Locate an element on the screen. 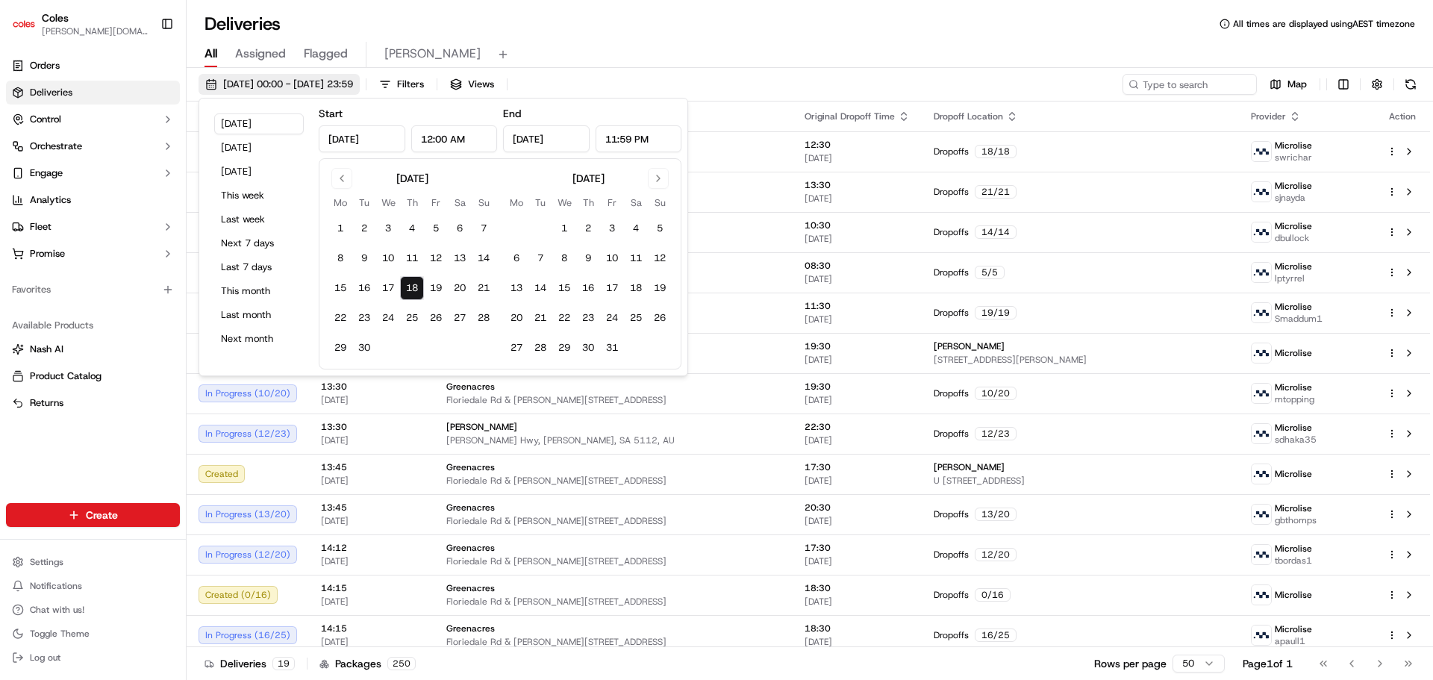  input: Time is located at coordinates (639, 139).